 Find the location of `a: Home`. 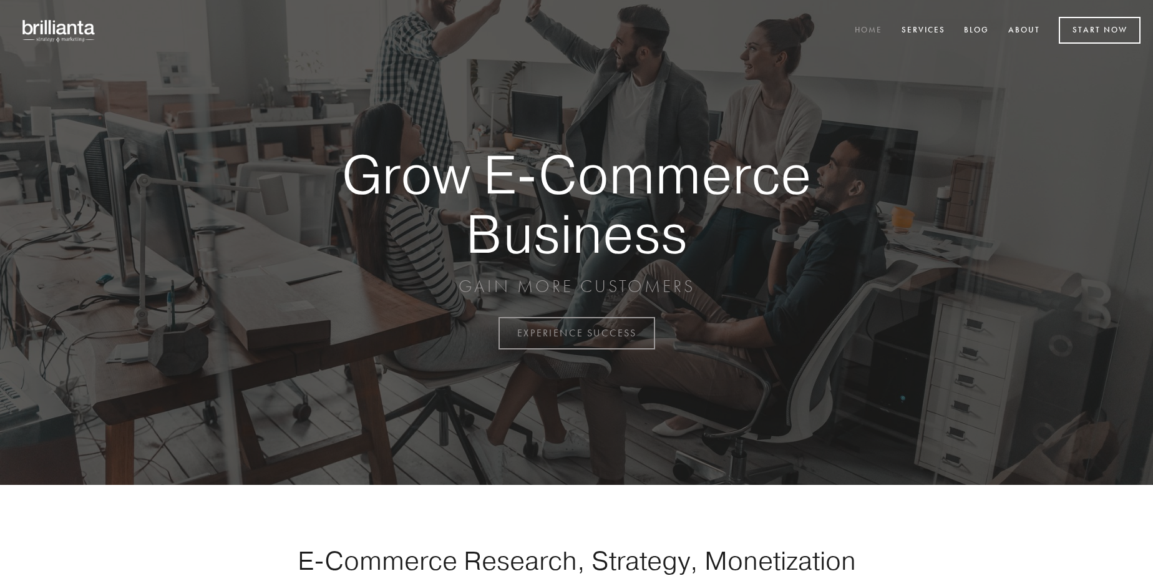

a: Home is located at coordinates (868, 31).